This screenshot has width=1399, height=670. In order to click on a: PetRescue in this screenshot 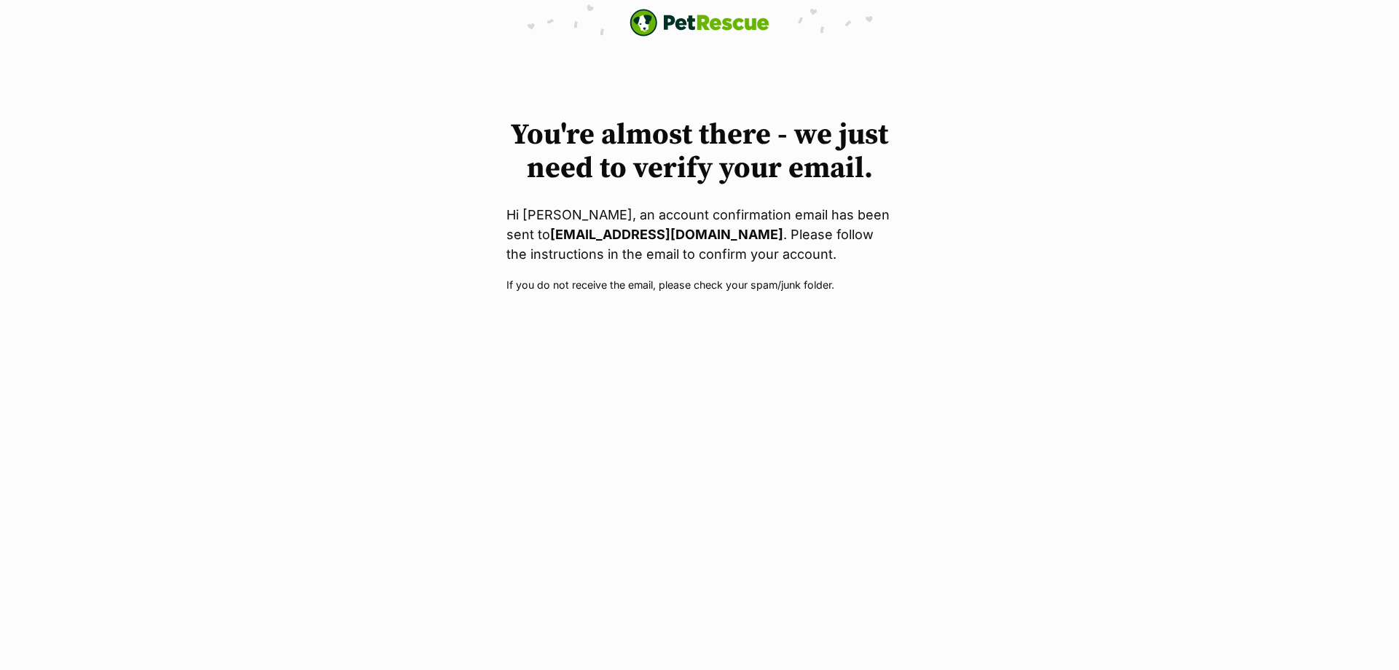, I will do `click(699, 23)`.